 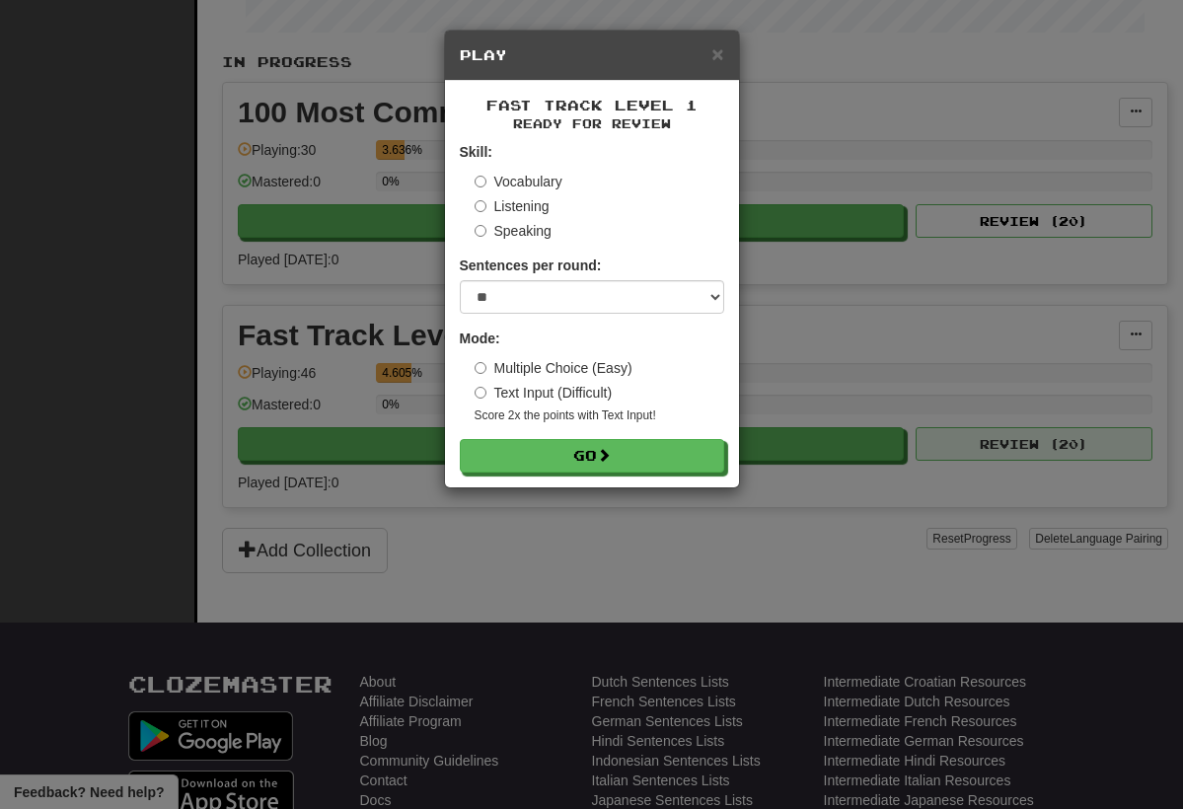 I want to click on button: Go, so click(x=592, y=456).